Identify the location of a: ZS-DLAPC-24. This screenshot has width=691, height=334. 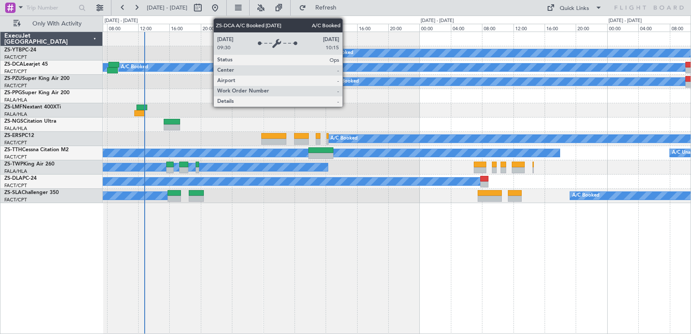
(20, 178).